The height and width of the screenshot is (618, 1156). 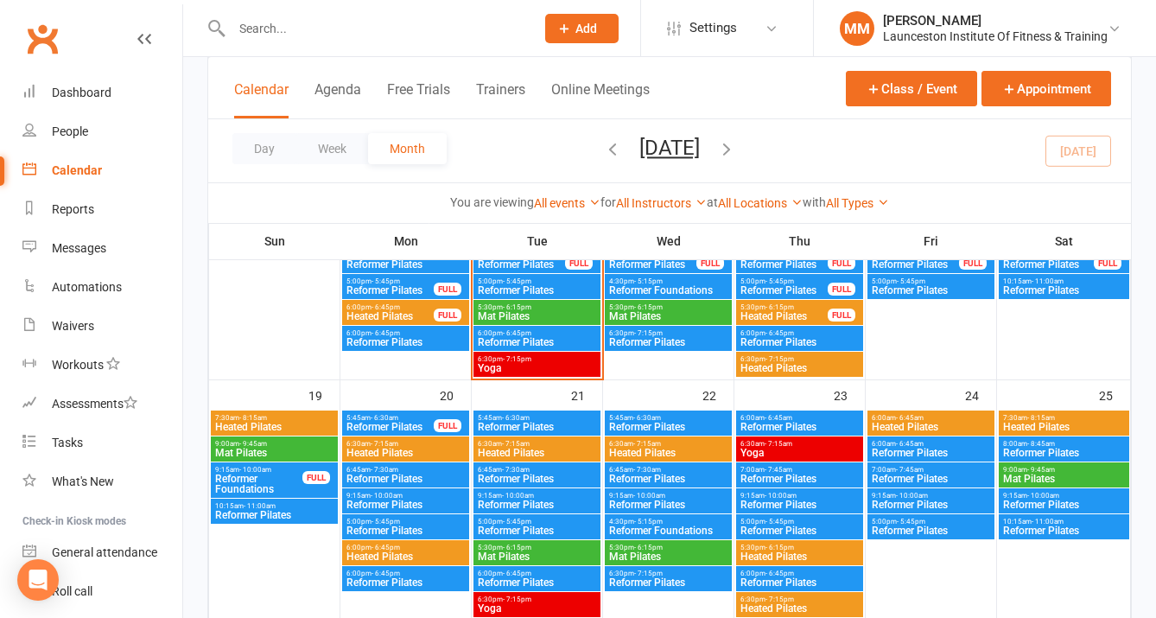 I want to click on a: People, so click(x=102, y=131).